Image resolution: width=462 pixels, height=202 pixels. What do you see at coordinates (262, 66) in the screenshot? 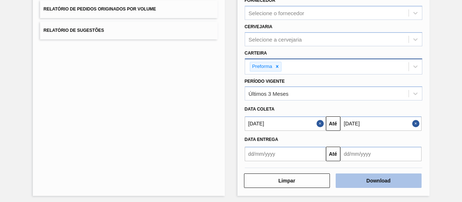
I see `div: Preforma` at bounding box center [262, 66].